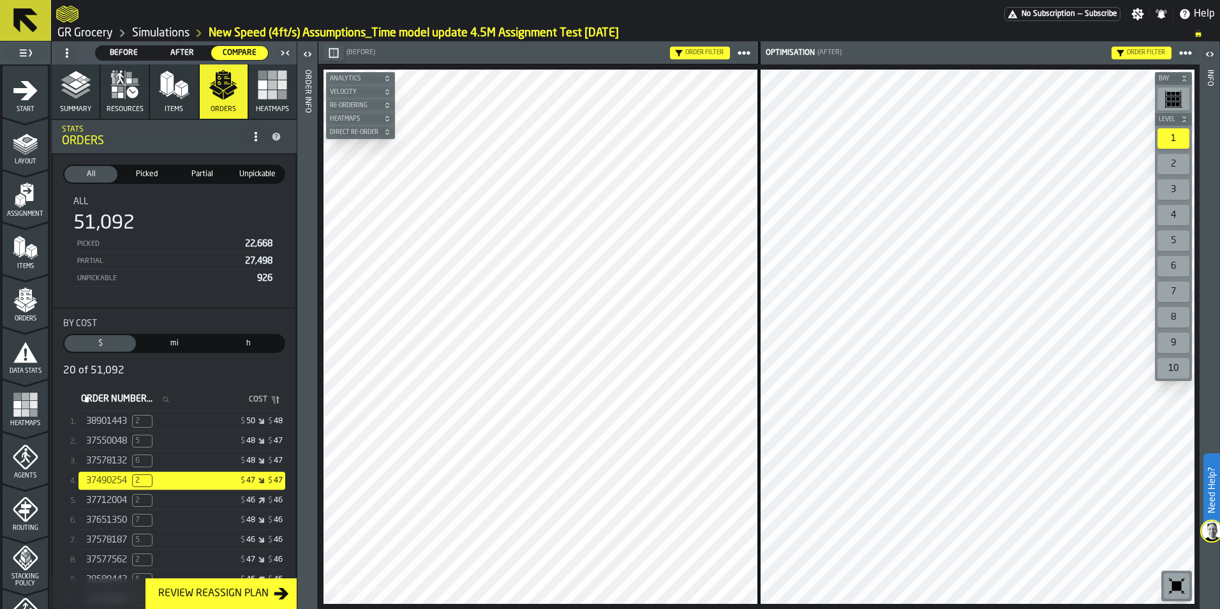 This screenshot has width=1220, height=609. What do you see at coordinates (174, 343) in the screenshot?
I see `span: mi` at bounding box center [174, 343].